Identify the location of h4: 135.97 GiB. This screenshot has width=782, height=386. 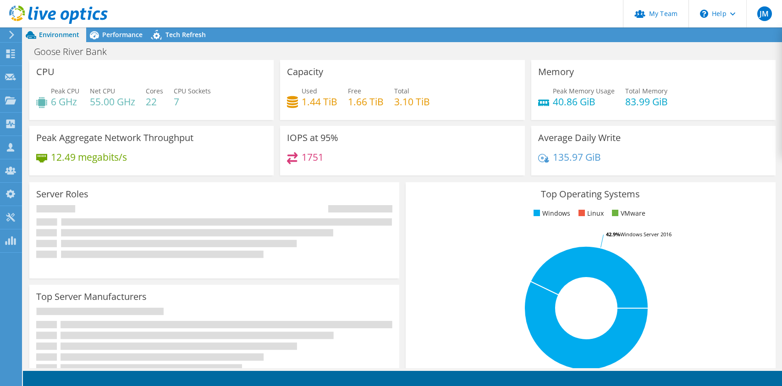
(577, 157).